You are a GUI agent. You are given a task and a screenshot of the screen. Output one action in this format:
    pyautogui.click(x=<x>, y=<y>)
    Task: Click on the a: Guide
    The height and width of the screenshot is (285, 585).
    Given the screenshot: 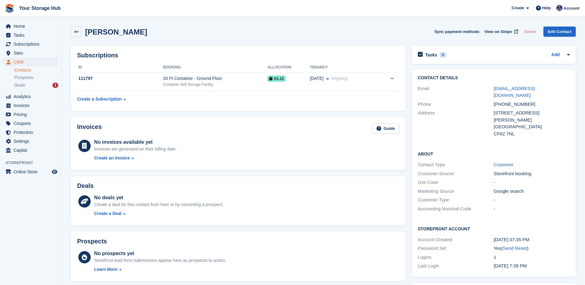 What is the action you would take?
    pyautogui.click(x=386, y=128)
    